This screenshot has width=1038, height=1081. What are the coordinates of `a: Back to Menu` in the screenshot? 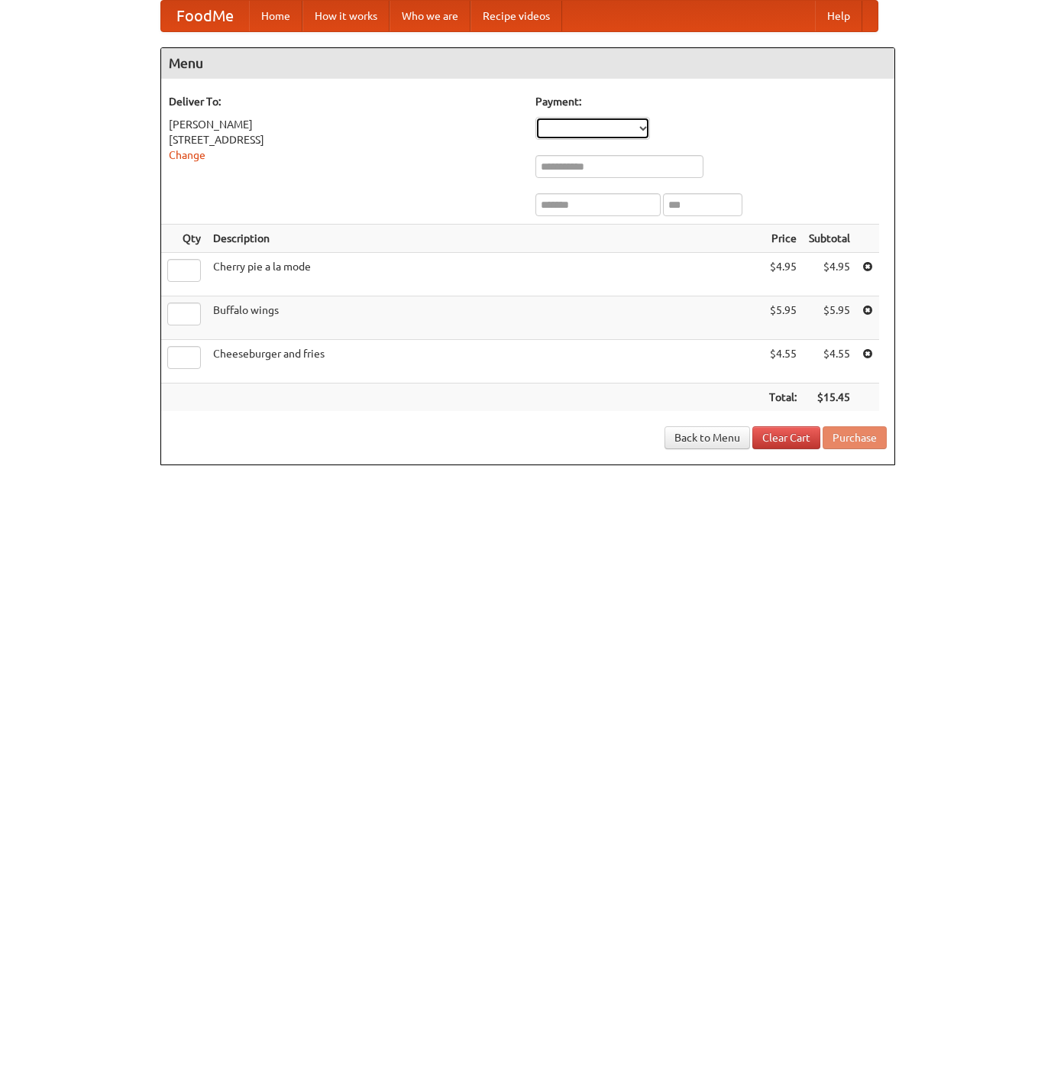 It's located at (707, 438).